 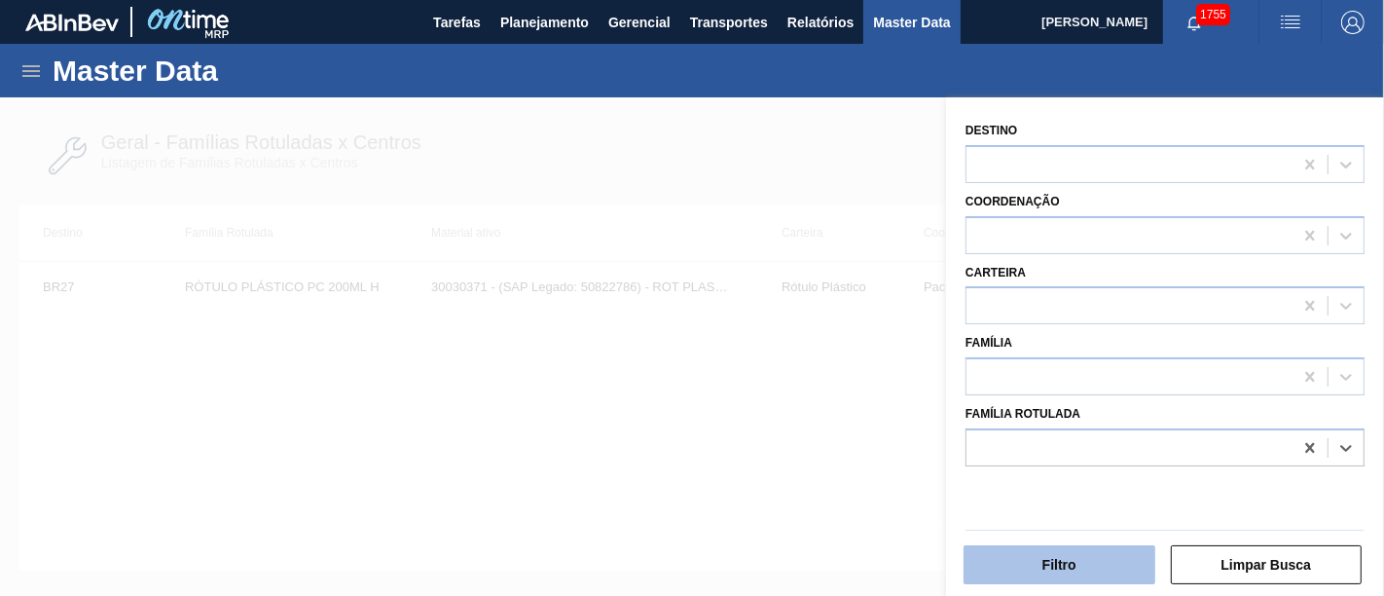 What do you see at coordinates (729, 22) in the screenshot?
I see `span: Transportes` at bounding box center [729, 22].